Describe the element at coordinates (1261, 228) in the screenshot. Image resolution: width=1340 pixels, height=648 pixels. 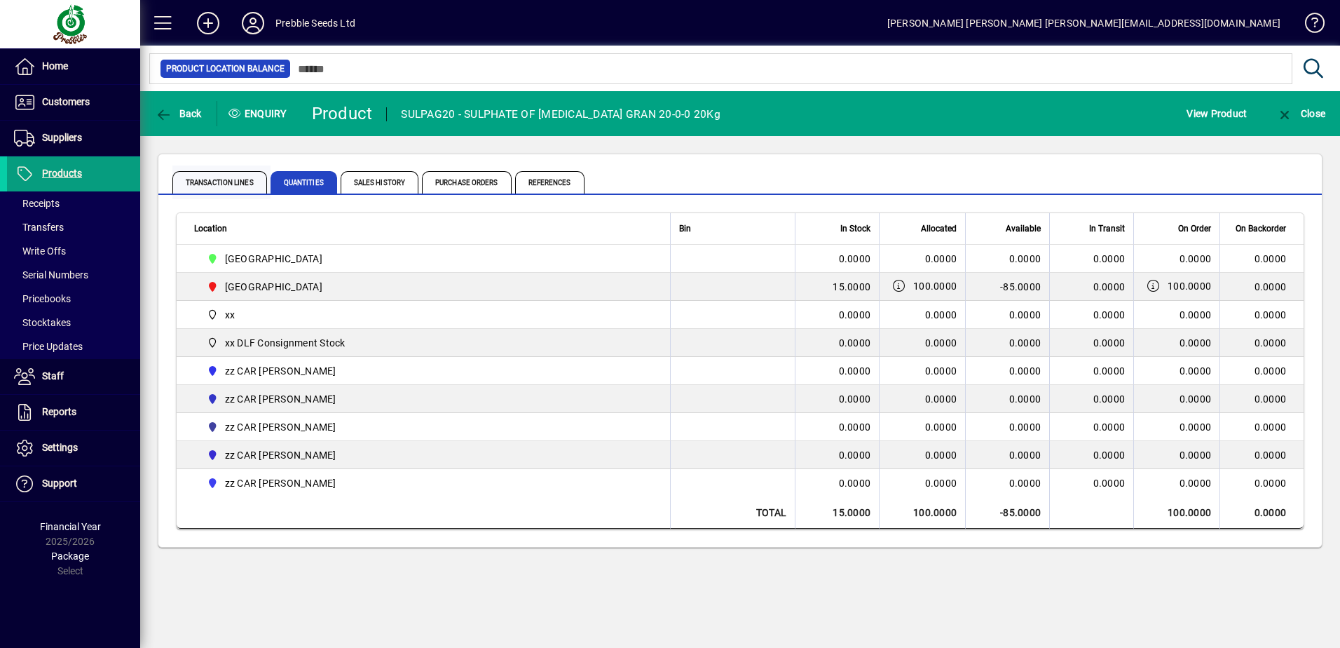
I see `span: On Backorder` at that location.